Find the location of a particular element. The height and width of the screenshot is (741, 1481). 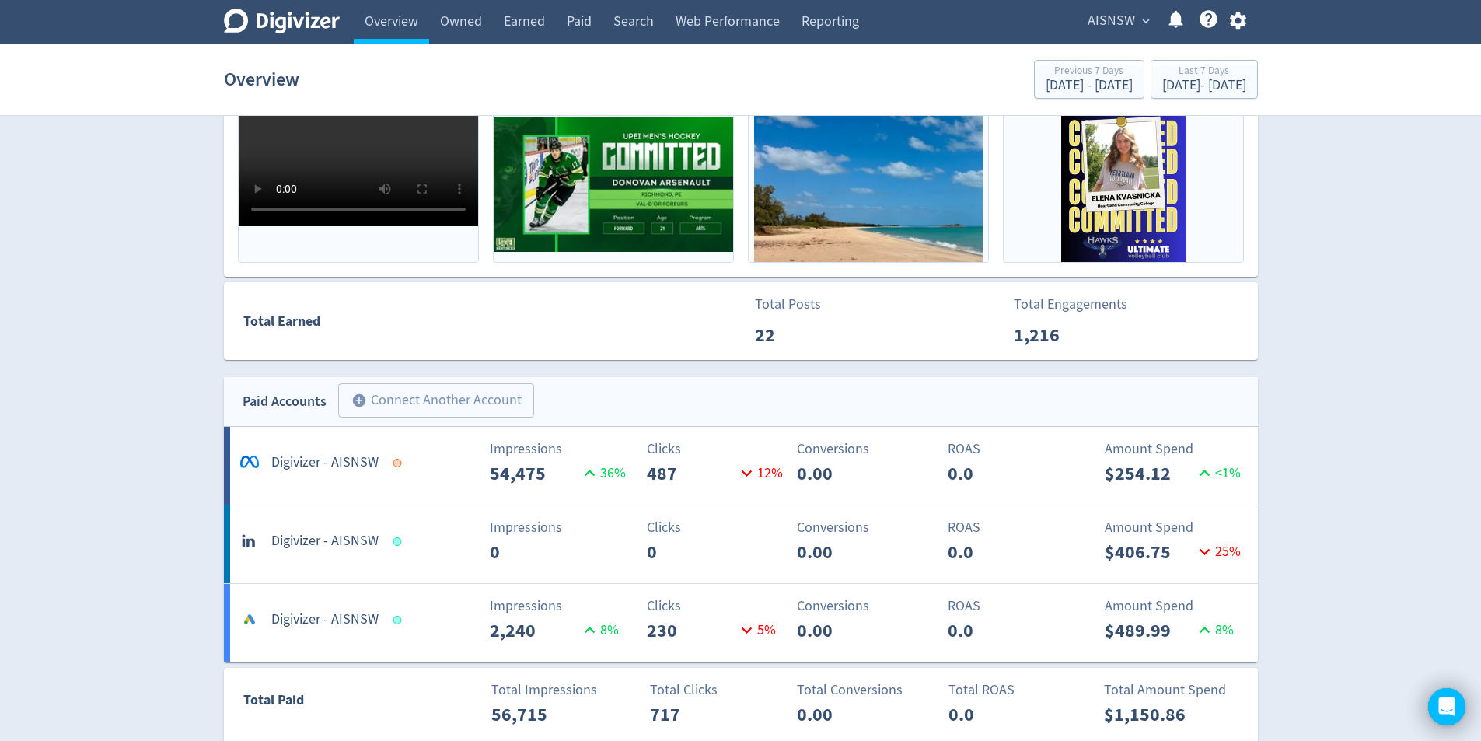

a: *Digivizer - AISNSWImpressions54,47536%Clicks48712%Conversions0.00ROAS0.0Amount Spend$254.12<1% is located at coordinates (741, 466).